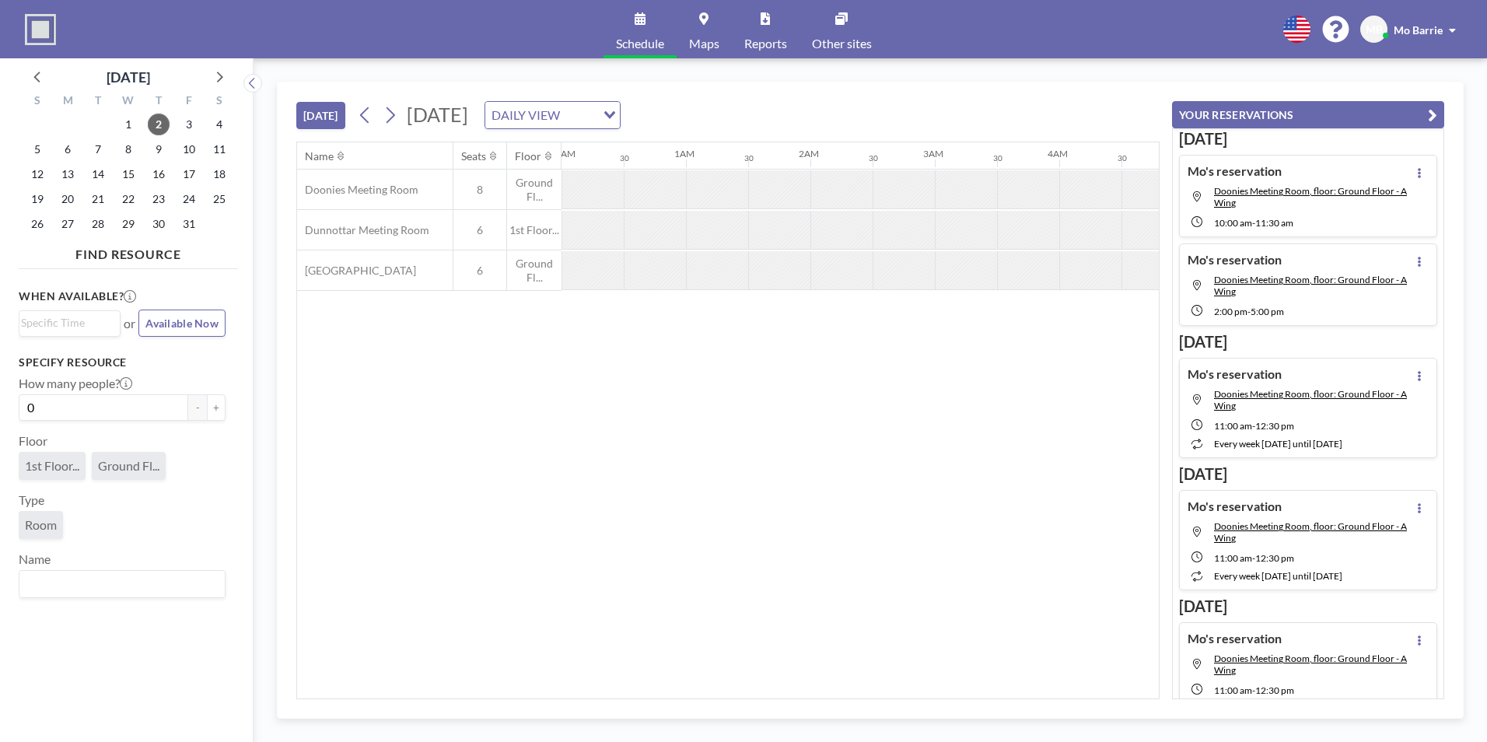 The image size is (1487, 742). What do you see at coordinates (128, 124) in the screenshot?
I see `span: Wednesday, October 1, 2025` at bounding box center [128, 124].